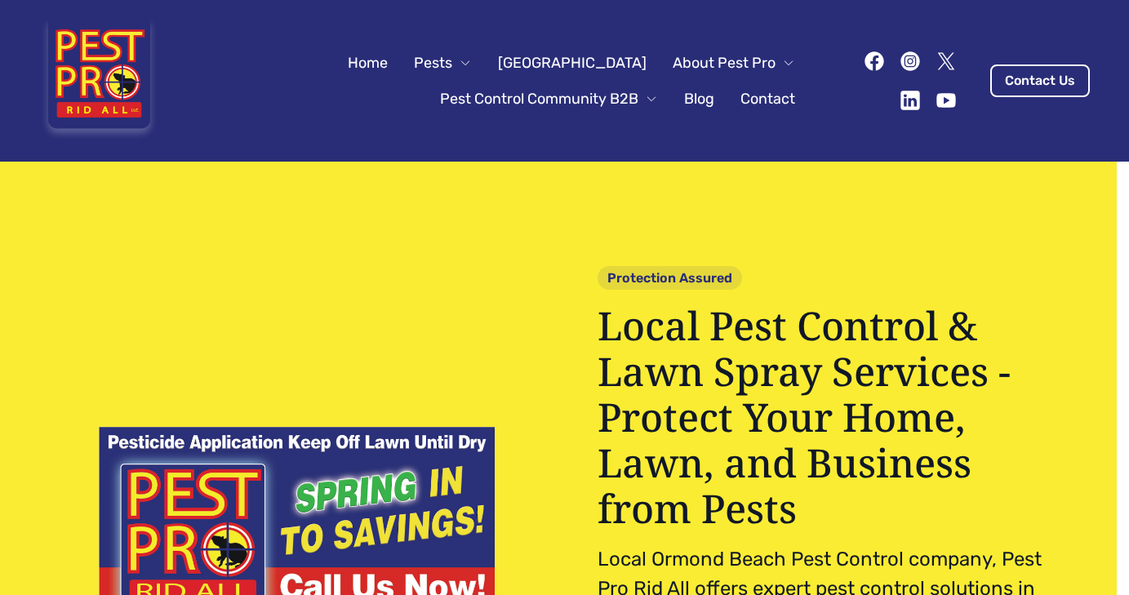 This screenshot has width=1129, height=595. What do you see at coordinates (669, 278) in the screenshot?
I see `p: Protection Assured` at bounding box center [669, 278].